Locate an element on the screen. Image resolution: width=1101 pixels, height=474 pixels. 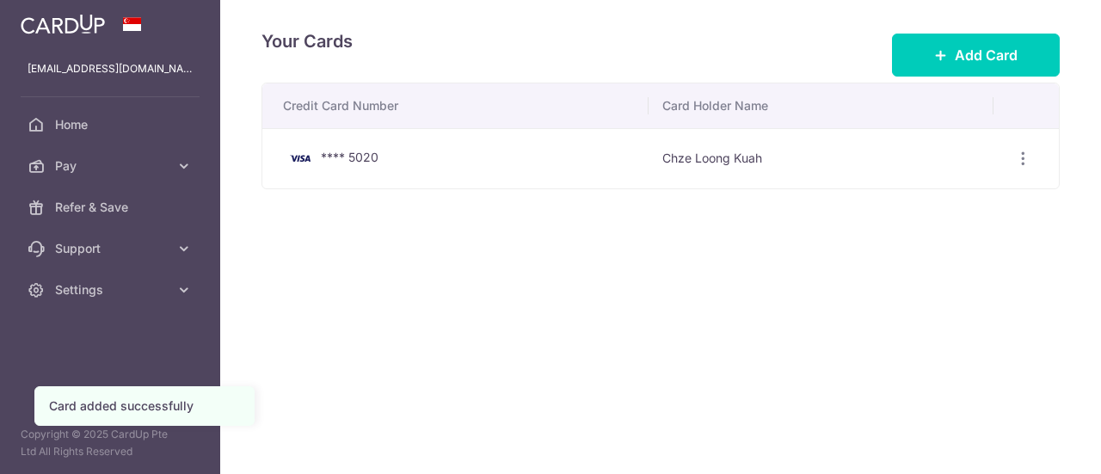
th: Credit Card Number is located at coordinates (455, 106).